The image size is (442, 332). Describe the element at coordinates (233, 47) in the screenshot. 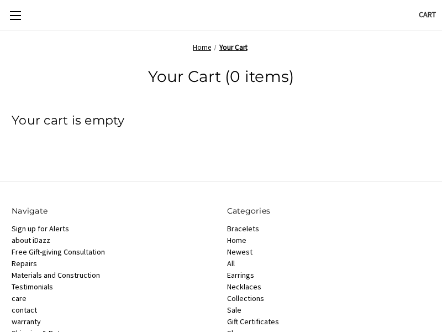

I see `span: Your Cart` at that location.